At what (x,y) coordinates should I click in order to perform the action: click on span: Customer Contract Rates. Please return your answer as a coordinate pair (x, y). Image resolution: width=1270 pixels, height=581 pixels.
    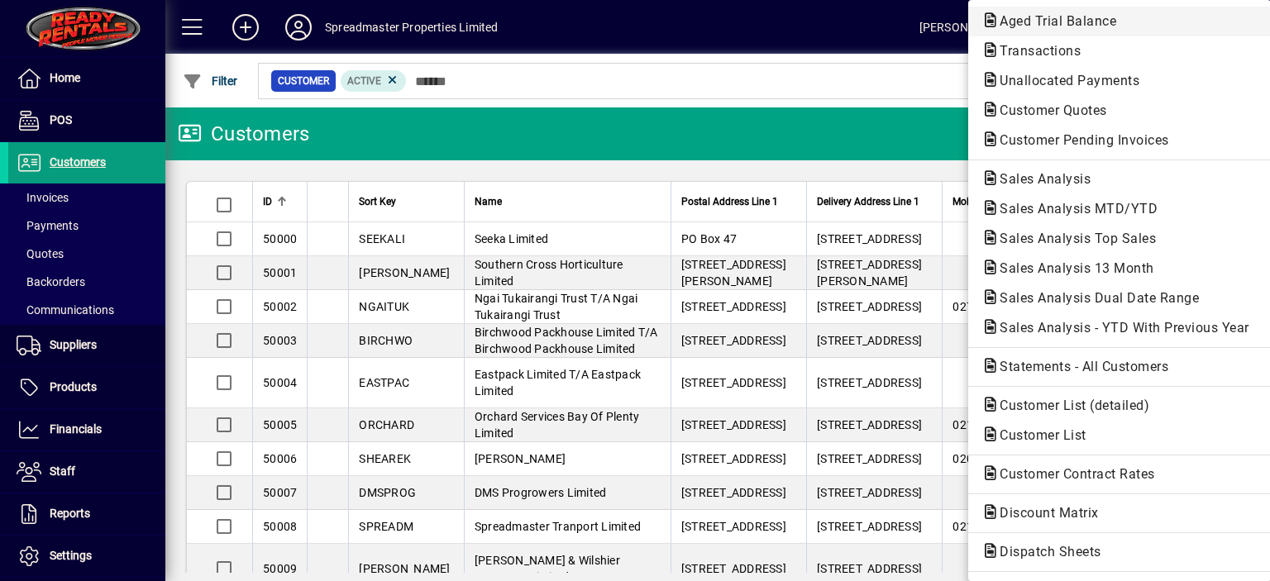
    Looking at the image, I should click on (1073, 474).